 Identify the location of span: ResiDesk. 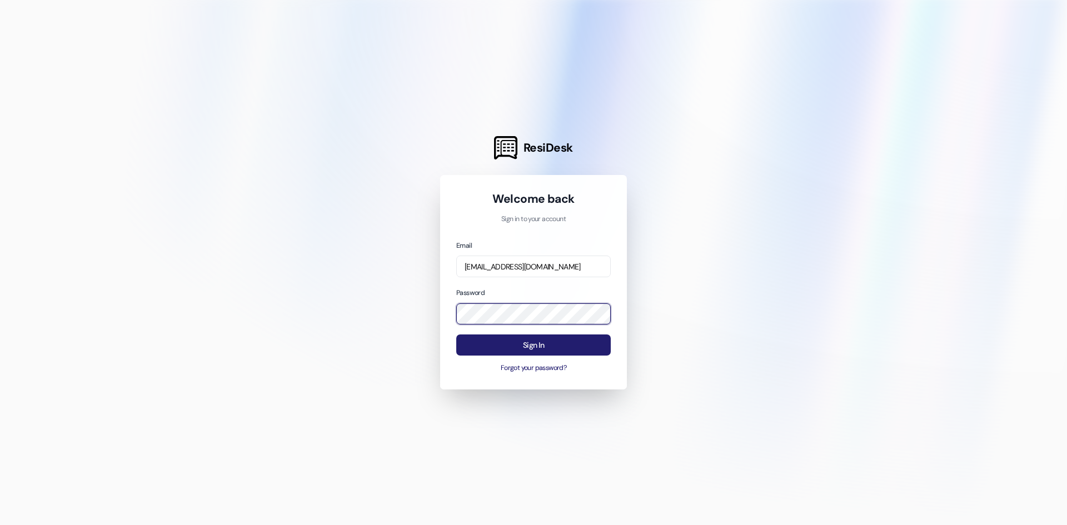
(548, 148).